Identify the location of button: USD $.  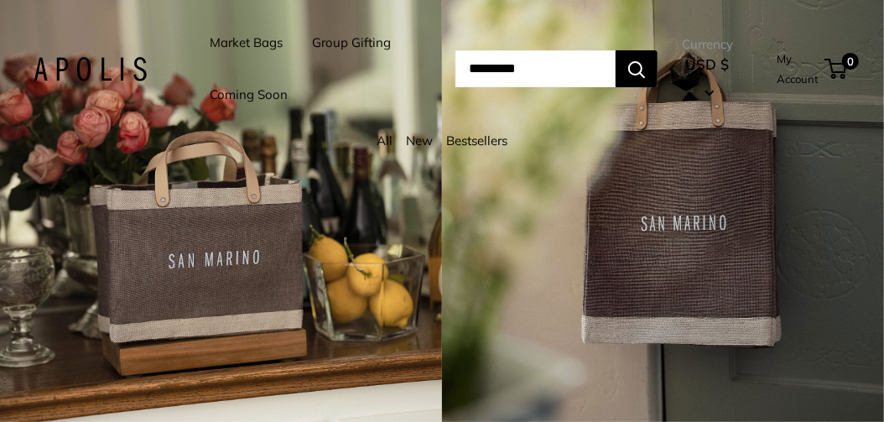
(707, 78).